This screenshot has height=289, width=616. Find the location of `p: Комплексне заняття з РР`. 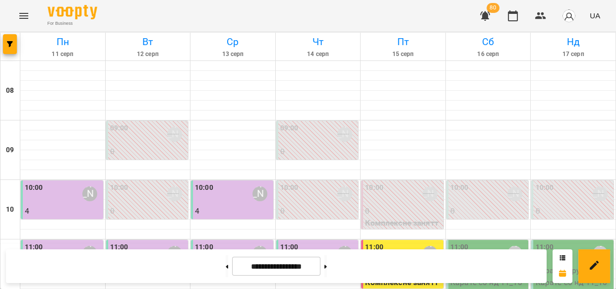

p: Комплексне заняття з РР is located at coordinates (403, 229).